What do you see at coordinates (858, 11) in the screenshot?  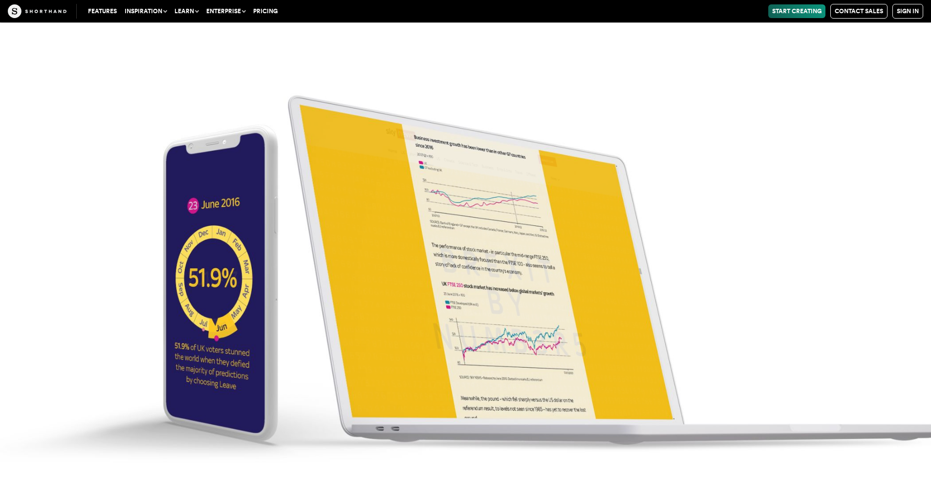 I see `a: Contact Sales` at bounding box center [858, 11].